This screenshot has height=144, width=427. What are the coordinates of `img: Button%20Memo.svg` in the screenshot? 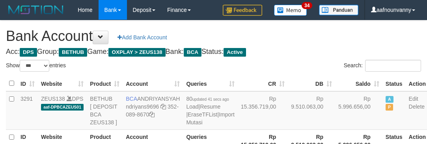 It's located at (290, 10).